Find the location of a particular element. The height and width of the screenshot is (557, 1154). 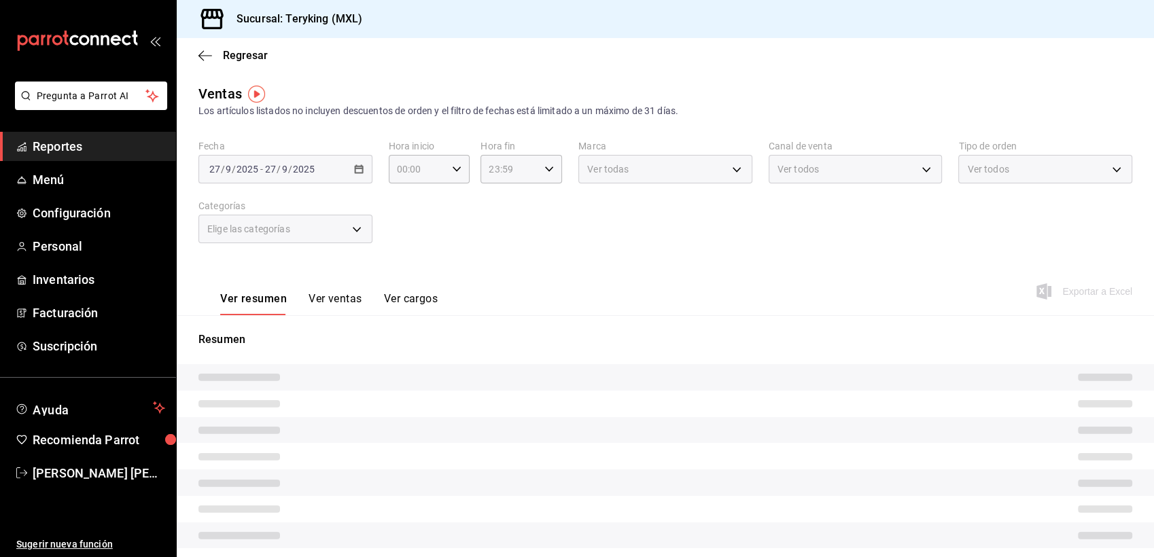

a: Pregunta a Parrot AI is located at coordinates (88, 105).